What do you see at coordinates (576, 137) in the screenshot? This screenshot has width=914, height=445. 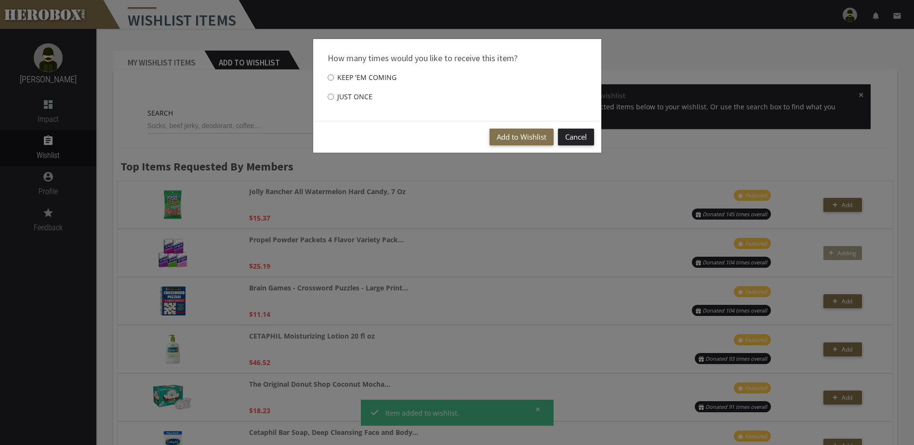 I see `button: Cancel` at bounding box center [576, 137].